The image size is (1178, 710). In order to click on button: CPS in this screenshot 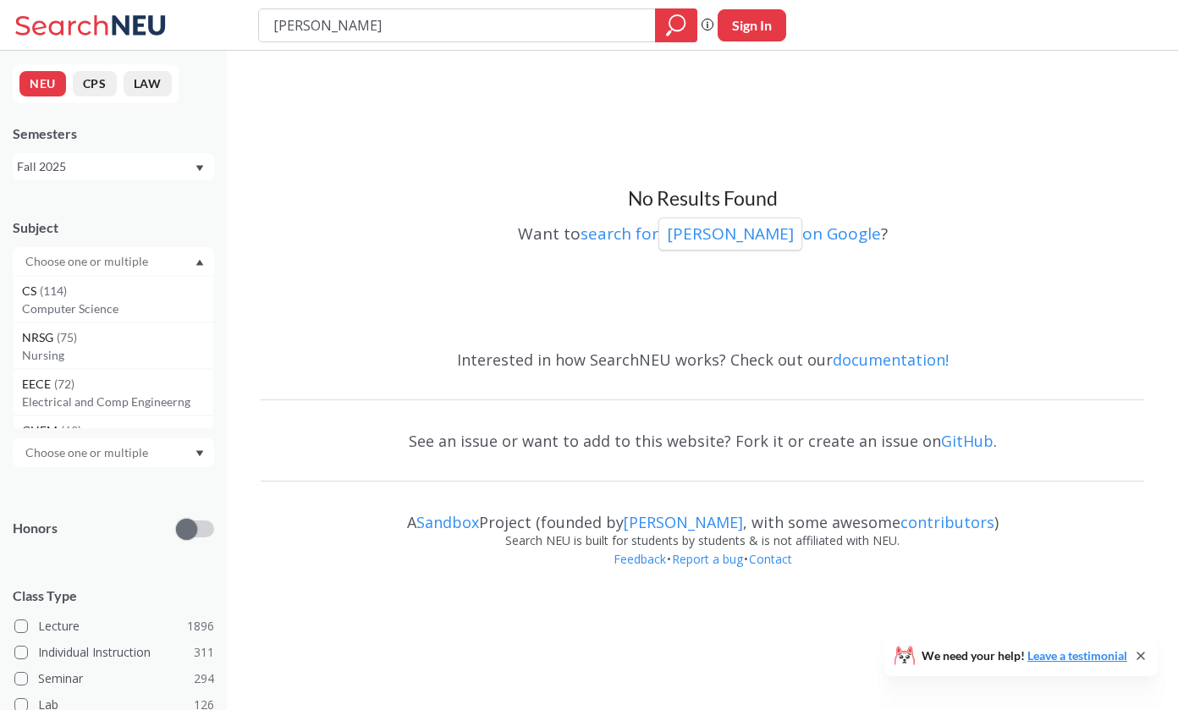, I will do `click(95, 84)`.